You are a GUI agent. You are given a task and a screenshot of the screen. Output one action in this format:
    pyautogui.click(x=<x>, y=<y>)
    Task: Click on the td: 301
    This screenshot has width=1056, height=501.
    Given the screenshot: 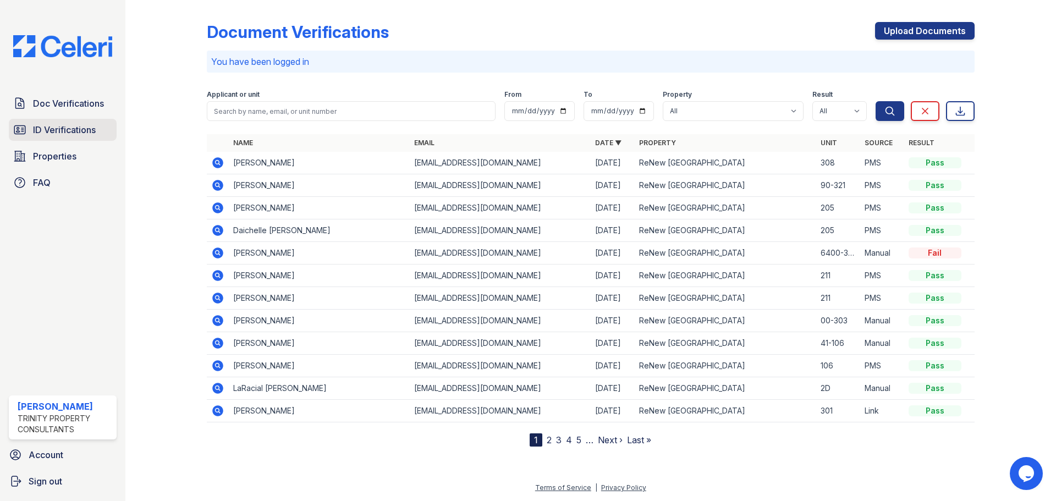 What is the action you would take?
    pyautogui.click(x=838, y=411)
    